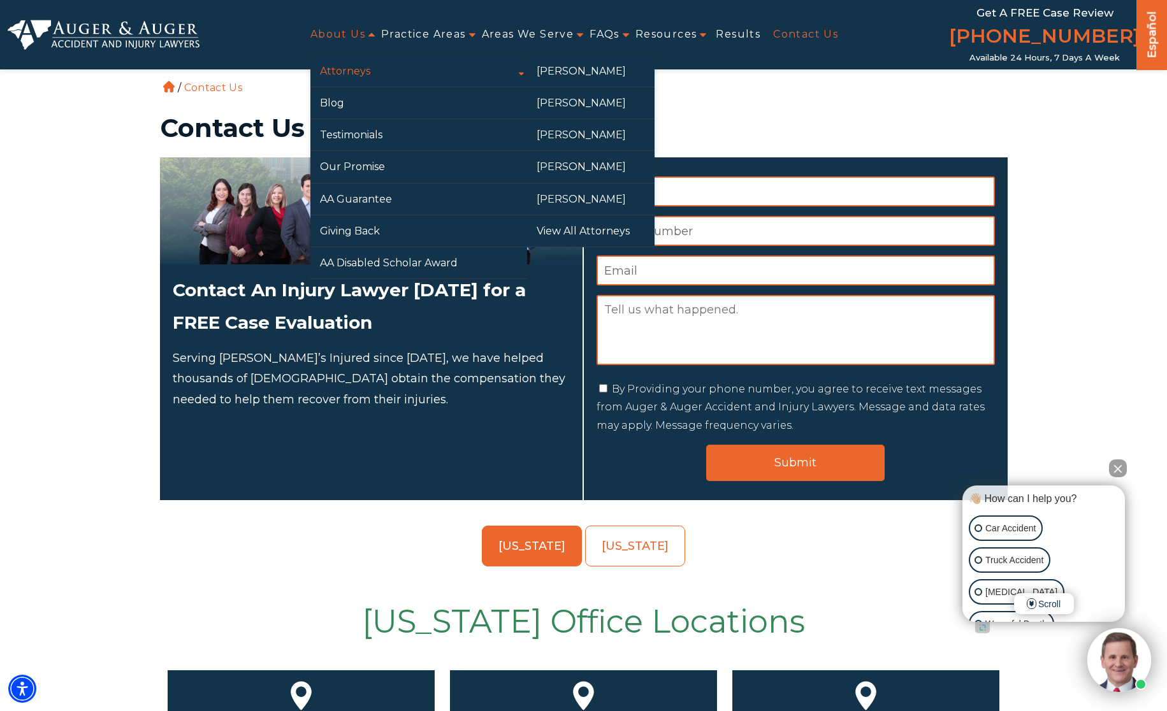  Describe the element at coordinates (1010, 528) in the screenshot. I see `p: Car Accident` at that location.